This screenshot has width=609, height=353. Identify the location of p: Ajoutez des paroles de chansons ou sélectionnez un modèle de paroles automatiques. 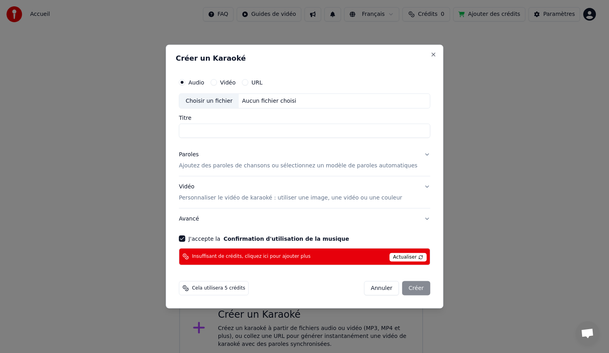
(298, 166).